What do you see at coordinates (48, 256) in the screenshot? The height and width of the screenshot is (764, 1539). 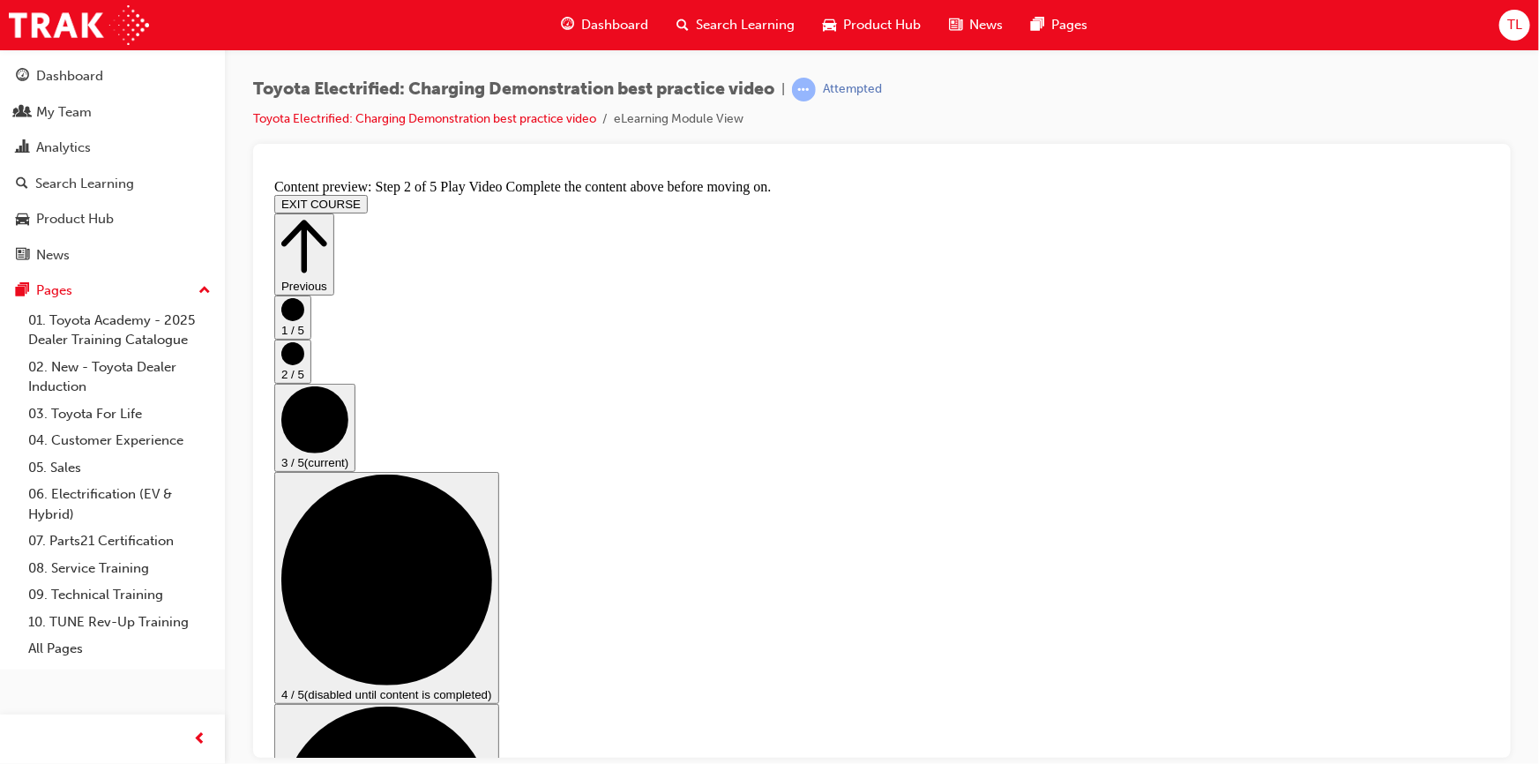 I see `button: 3 / 5(current)` at bounding box center [48, 256].